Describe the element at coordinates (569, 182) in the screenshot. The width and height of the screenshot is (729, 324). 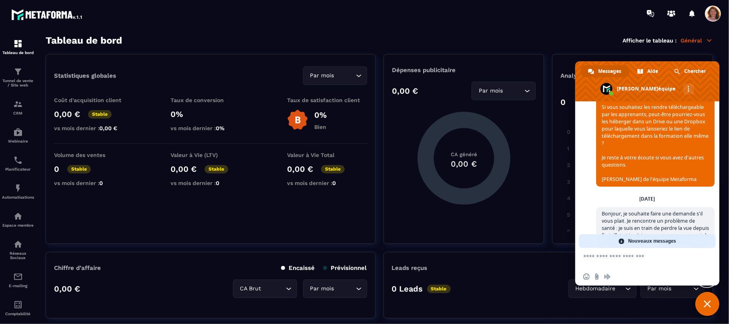
I see `tspan: 3` at that location.